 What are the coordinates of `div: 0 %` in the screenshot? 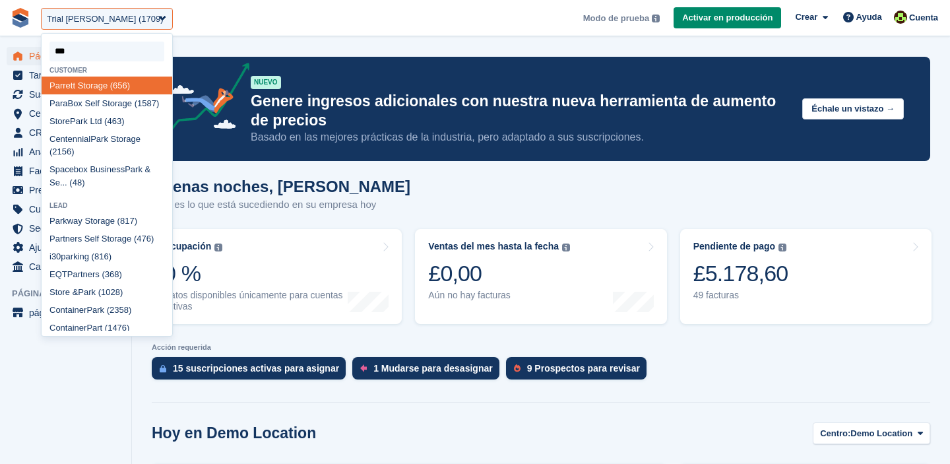 It's located at (255, 273).